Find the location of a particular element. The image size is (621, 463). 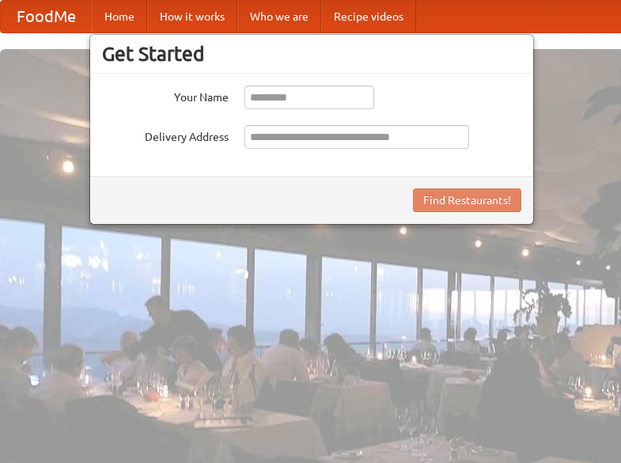

a: Who we are is located at coordinates (279, 17).